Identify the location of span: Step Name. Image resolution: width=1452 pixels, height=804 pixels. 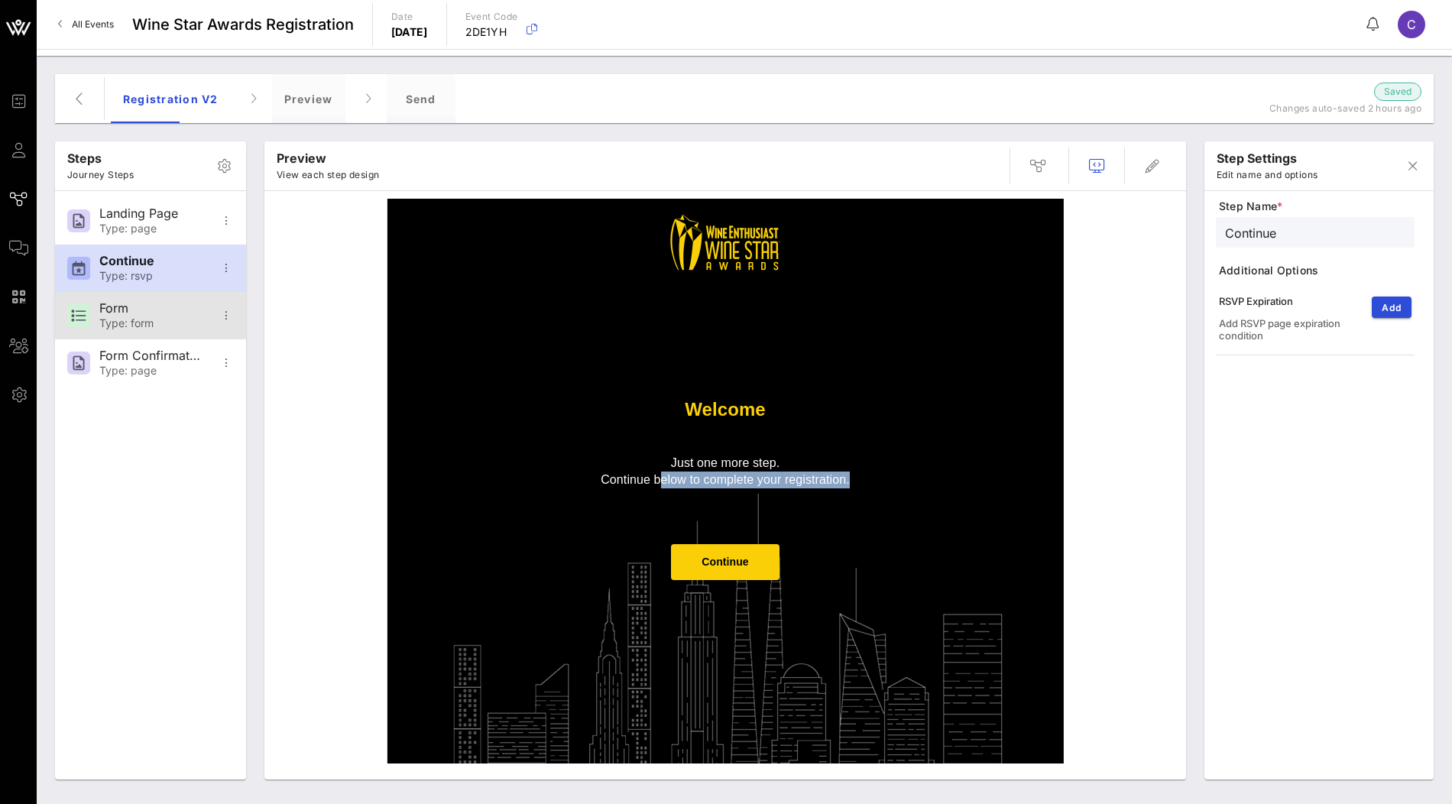
(1316, 206).